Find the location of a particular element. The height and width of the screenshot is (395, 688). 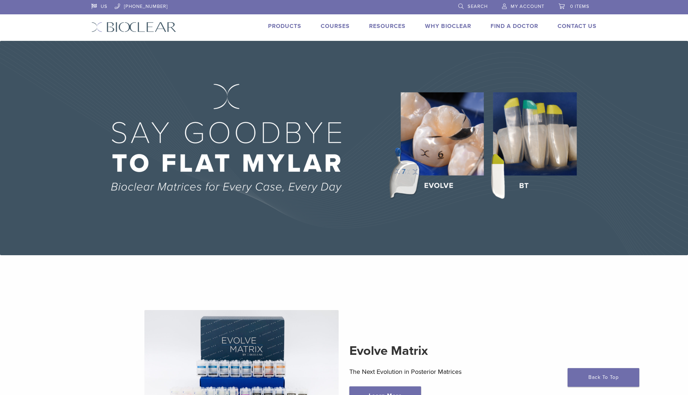

span: 0 items is located at coordinates (580, 6).